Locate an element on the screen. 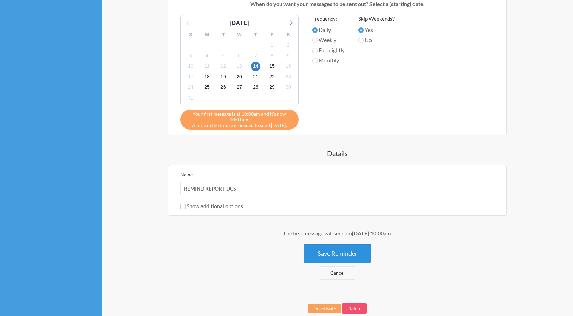 This screenshot has height=316, width=573. span: Your first message is at 10:00am and it's now 10:01am. is located at coordinates (239, 117).